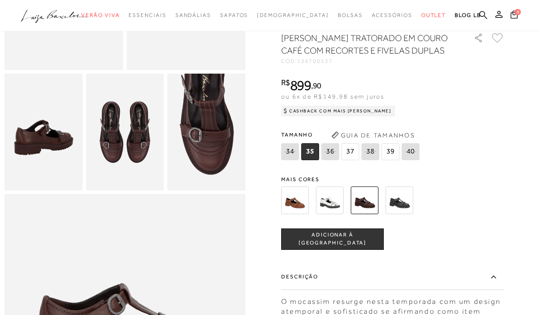 Image resolution: width=540 pixels, height=315 pixels. Describe the element at coordinates (193, 15) in the screenshot. I see `span: Sandálias` at that location.